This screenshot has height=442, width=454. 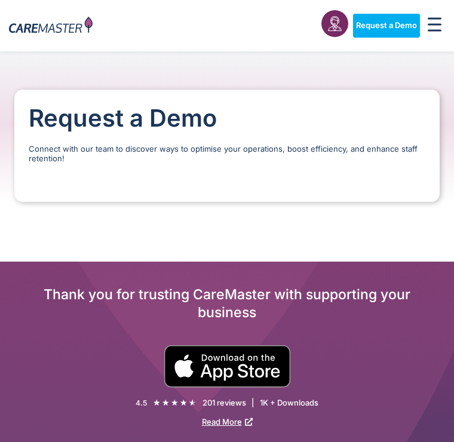 What do you see at coordinates (227, 153) in the screenshot?
I see `p: Connect with our team to discover ways to optimise your operations, boost efficiency, and enhance...` at bounding box center [227, 153].